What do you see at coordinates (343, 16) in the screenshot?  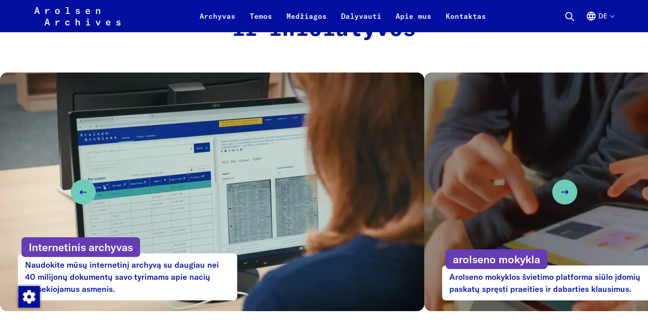 I see `nav: Primär` at bounding box center [343, 16].